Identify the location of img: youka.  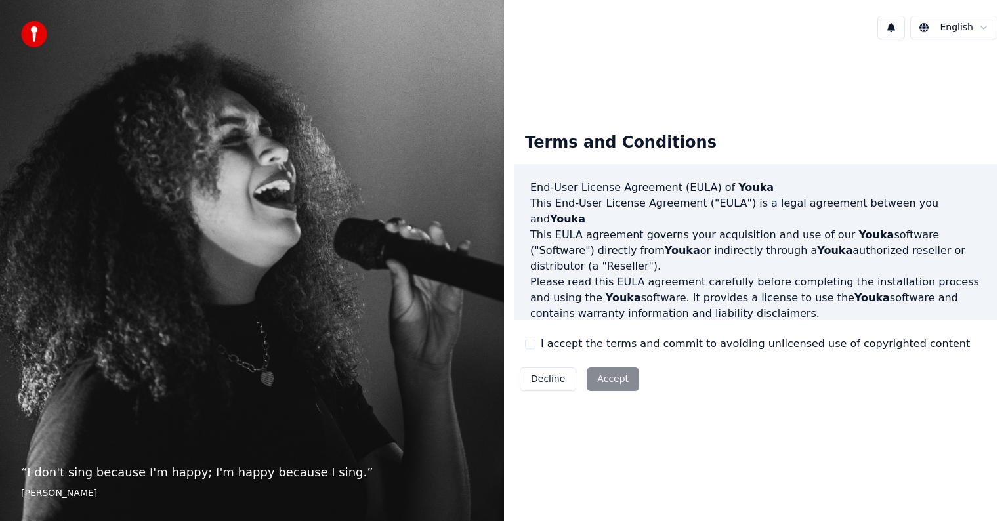
(34, 34).